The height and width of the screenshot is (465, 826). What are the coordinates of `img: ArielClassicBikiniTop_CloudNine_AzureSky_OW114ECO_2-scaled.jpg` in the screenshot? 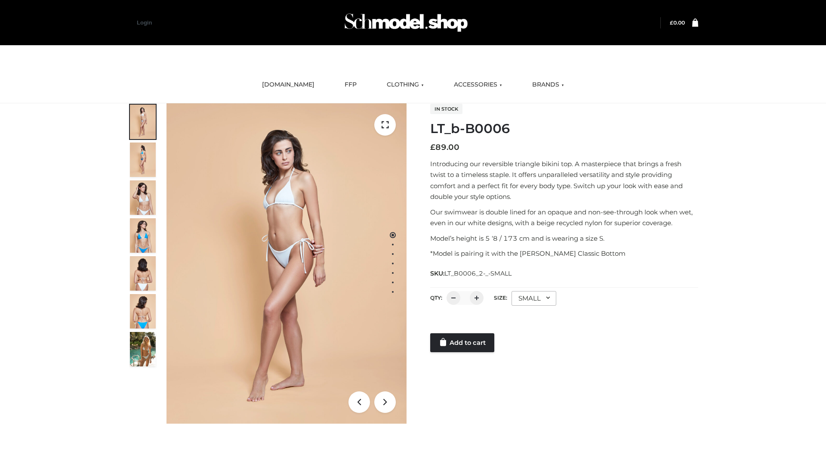 It's located at (143, 160).